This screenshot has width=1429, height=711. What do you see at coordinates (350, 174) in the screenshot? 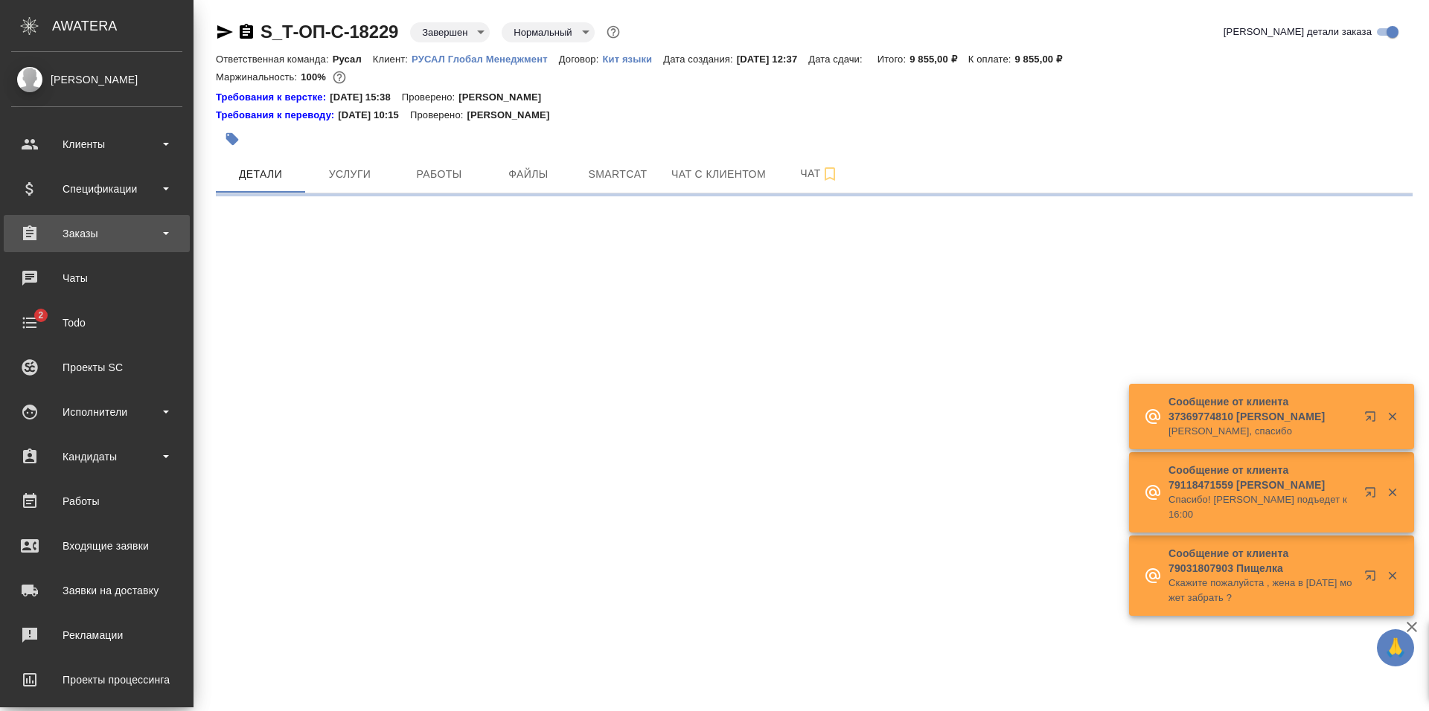
I see `span: Услуги` at bounding box center [350, 174].